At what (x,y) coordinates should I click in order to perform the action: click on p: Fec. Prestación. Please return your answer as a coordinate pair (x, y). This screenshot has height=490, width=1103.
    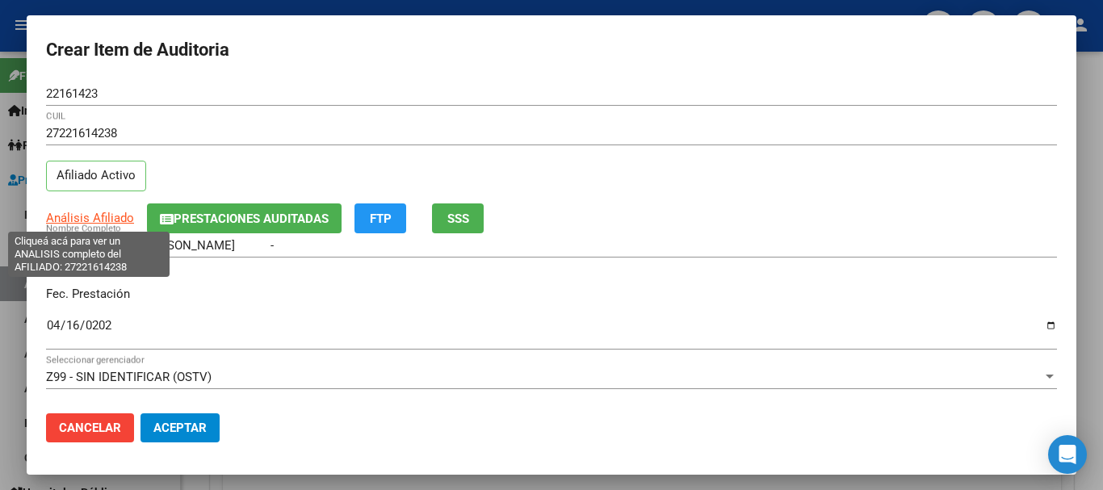
    Looking at the image, I should click on (552, 294).